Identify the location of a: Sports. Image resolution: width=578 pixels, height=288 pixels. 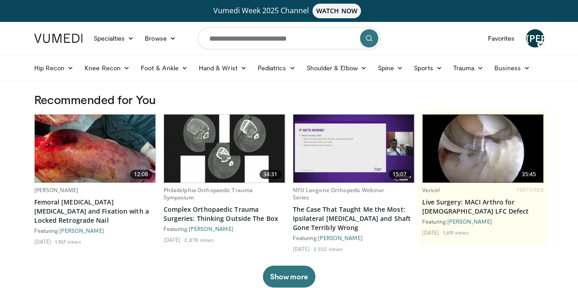
(428, 68).